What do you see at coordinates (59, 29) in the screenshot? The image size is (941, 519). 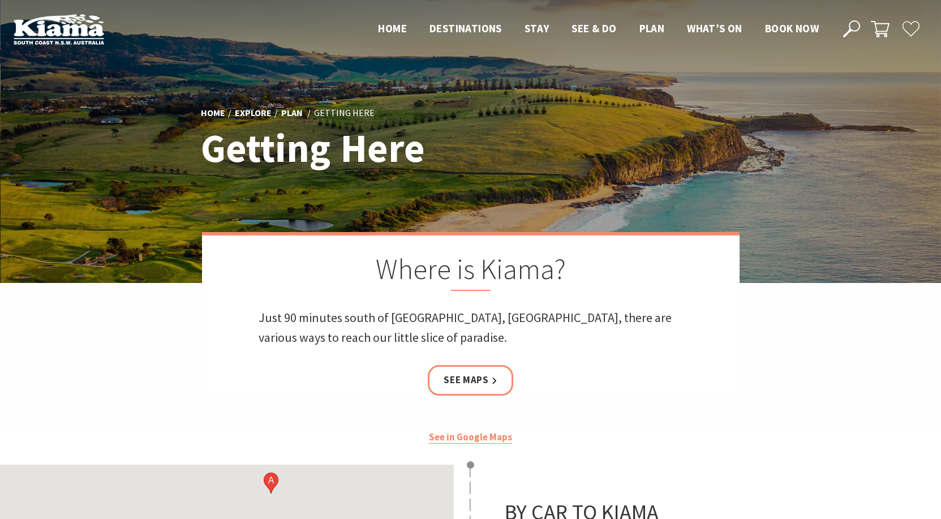 I see `img: Kiama Logo` at bounding box center [59, 29].